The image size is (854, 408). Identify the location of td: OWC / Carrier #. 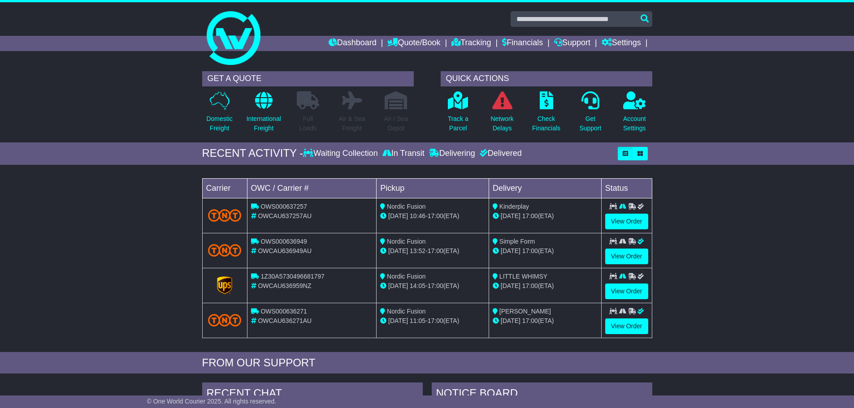
(312, 188).